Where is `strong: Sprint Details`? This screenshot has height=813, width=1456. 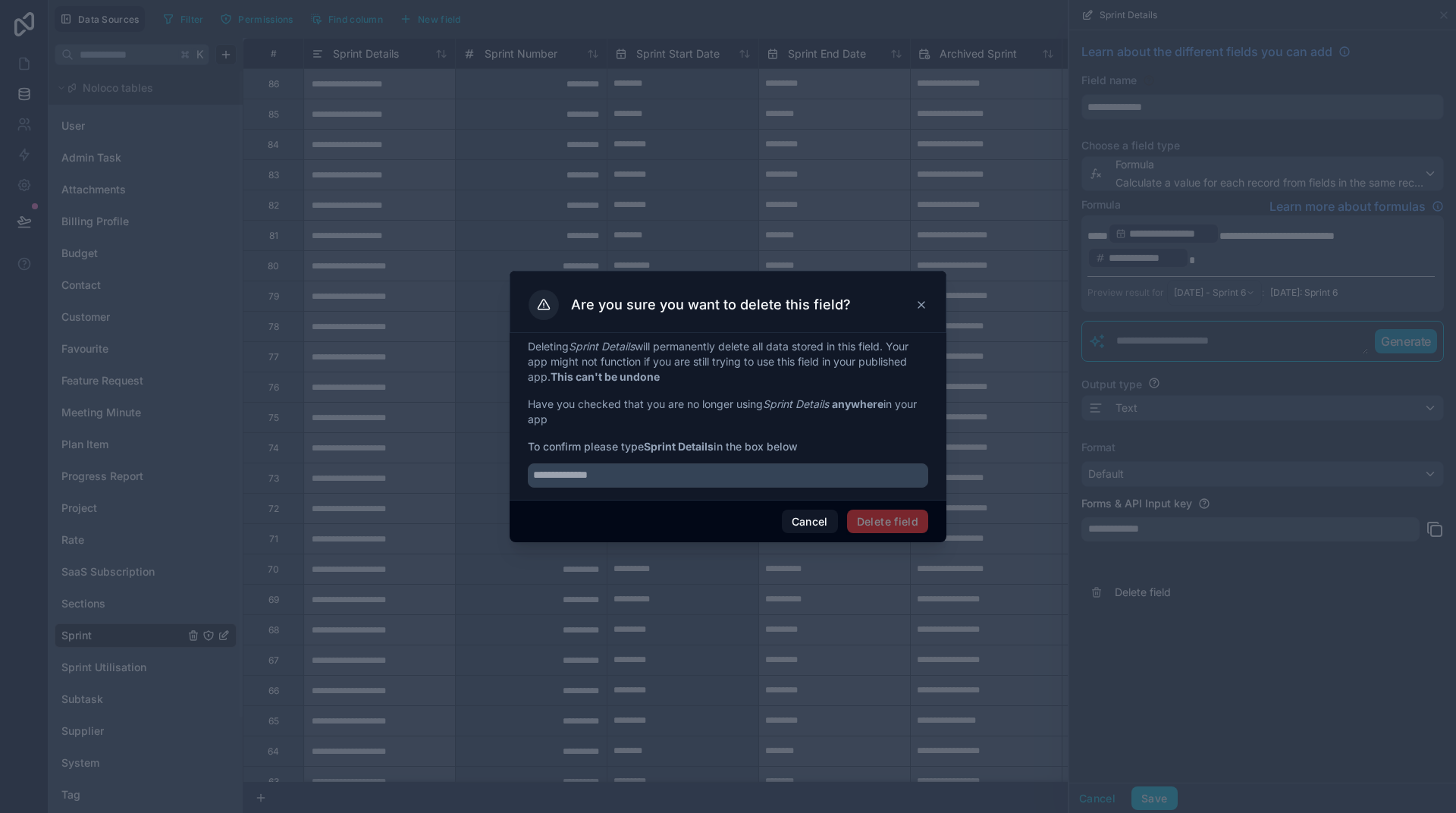
strong: Sprint Details is located at coordinates (679, 446).